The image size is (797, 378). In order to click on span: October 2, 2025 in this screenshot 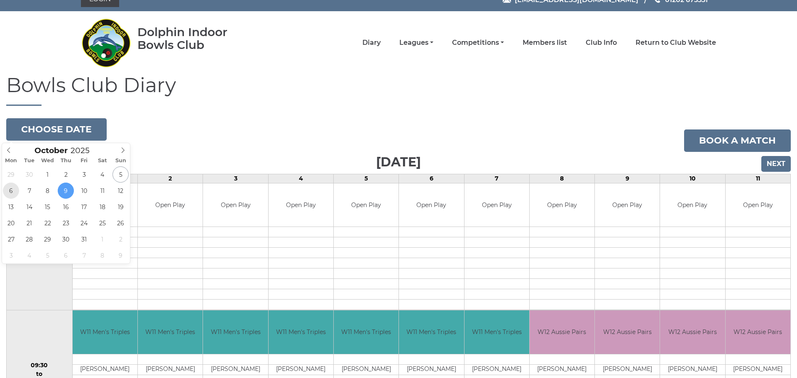, I will do `click(66, 174)`.